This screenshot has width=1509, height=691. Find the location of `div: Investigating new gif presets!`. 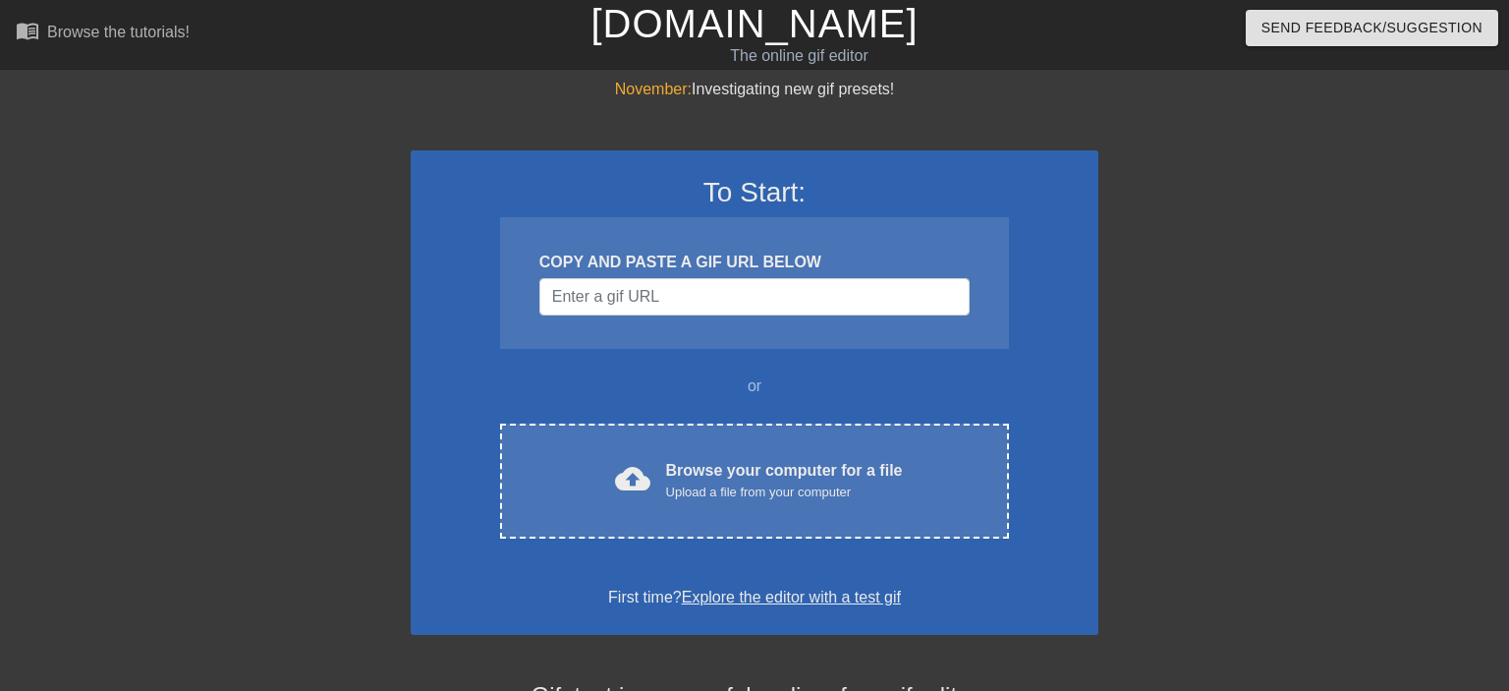

div: Investigating new gif presets! is located at coordinates (755, 89).